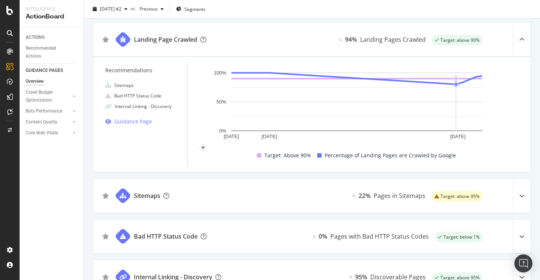 This screenshot has height=280, width=540. Describe the element at coordinates (203, 148) in the screenshot. I see `div: plus` at that location.